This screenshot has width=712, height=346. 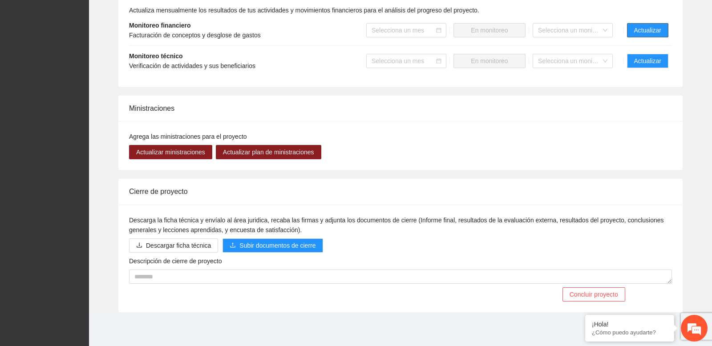 I want to click on a: Actualizar ministraciones, so click(x=170, y=152).